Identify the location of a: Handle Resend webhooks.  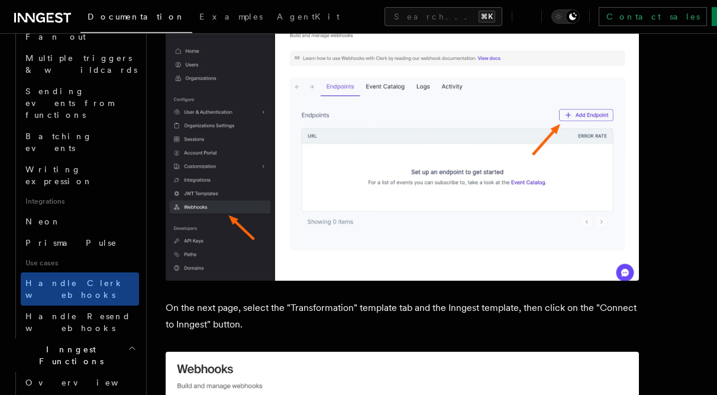
(80, 322).